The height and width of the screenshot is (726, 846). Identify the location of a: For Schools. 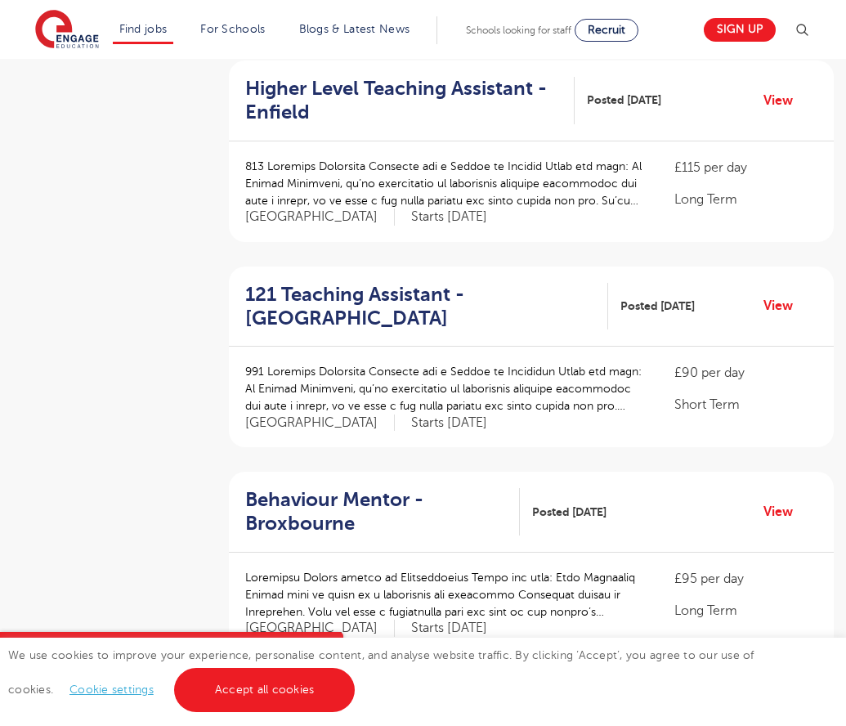
(232, 29).